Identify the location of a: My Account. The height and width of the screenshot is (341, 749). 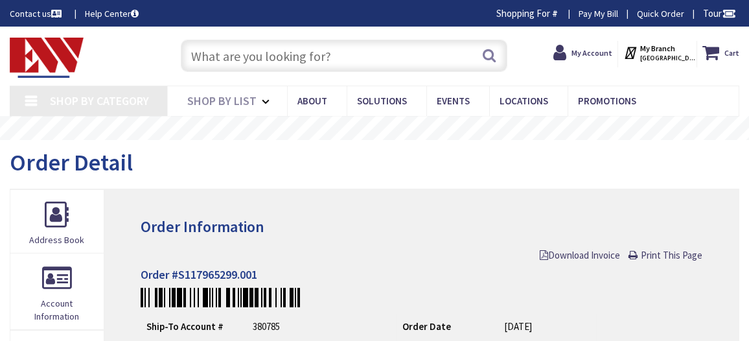
(582, 52).